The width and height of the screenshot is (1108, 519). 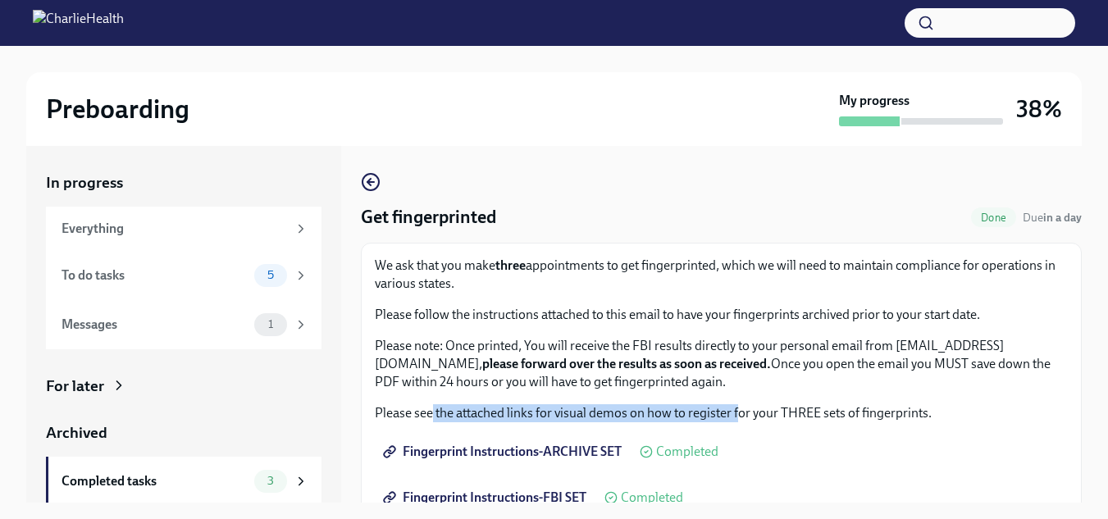 What do you see at coordinates (510, 265) in the screenshot?
I see `strong: three` at bounding box center [510, 265].